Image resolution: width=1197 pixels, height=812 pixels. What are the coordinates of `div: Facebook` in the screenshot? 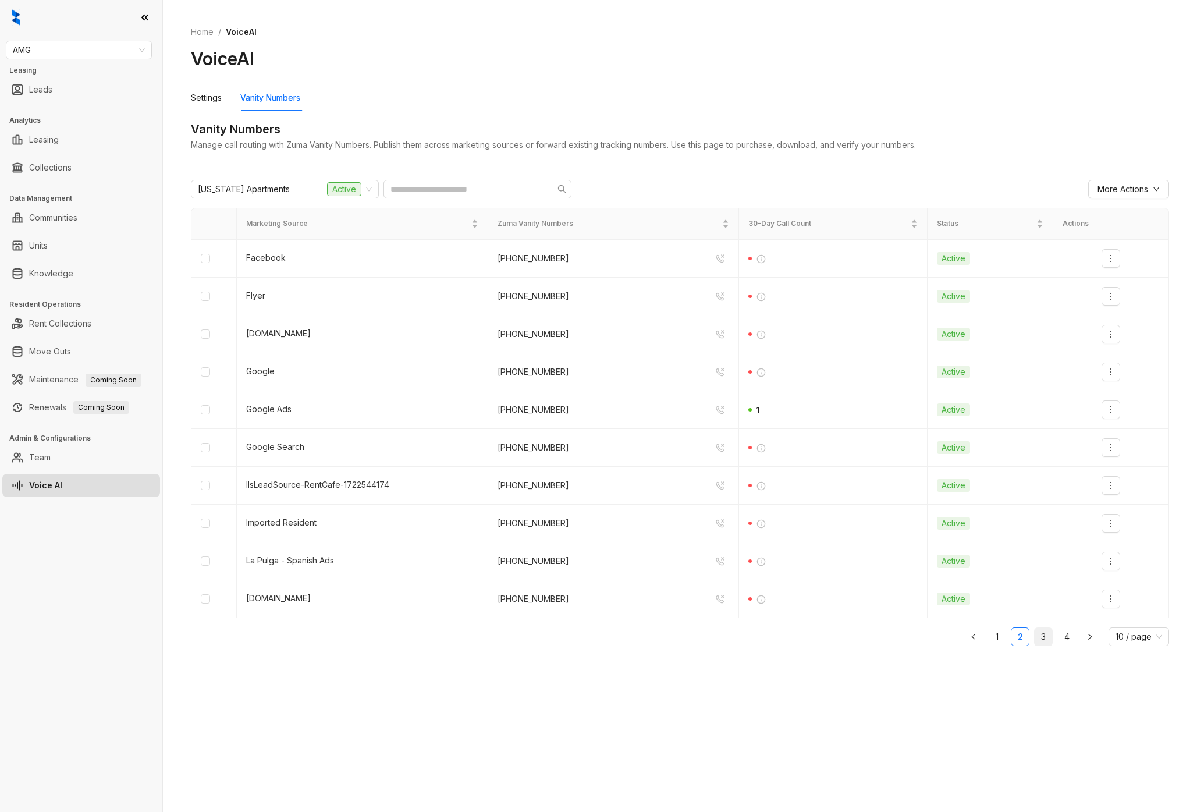 It's located at (362, 258).